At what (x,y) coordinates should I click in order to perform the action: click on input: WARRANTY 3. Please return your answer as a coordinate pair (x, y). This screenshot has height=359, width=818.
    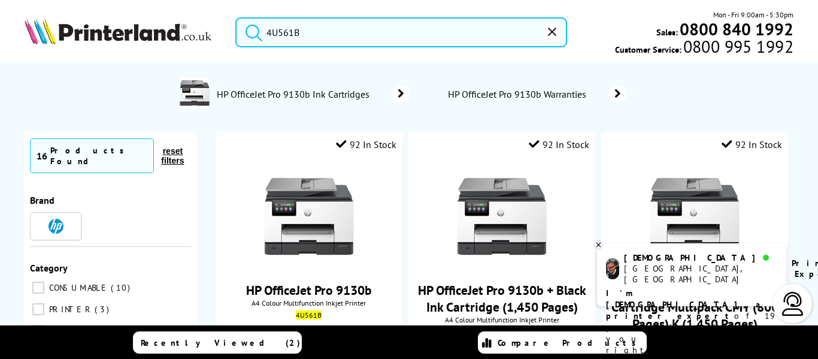
    Looking at the image, I should click on (38, 331).